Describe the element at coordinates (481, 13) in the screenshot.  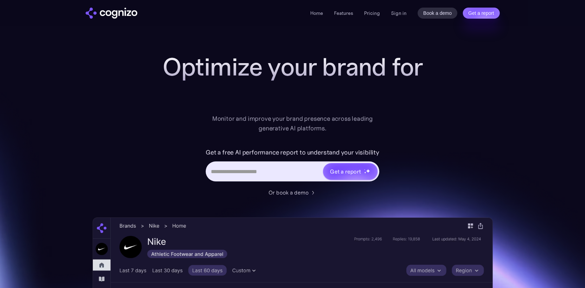
I see `a: Get a report` at that location.